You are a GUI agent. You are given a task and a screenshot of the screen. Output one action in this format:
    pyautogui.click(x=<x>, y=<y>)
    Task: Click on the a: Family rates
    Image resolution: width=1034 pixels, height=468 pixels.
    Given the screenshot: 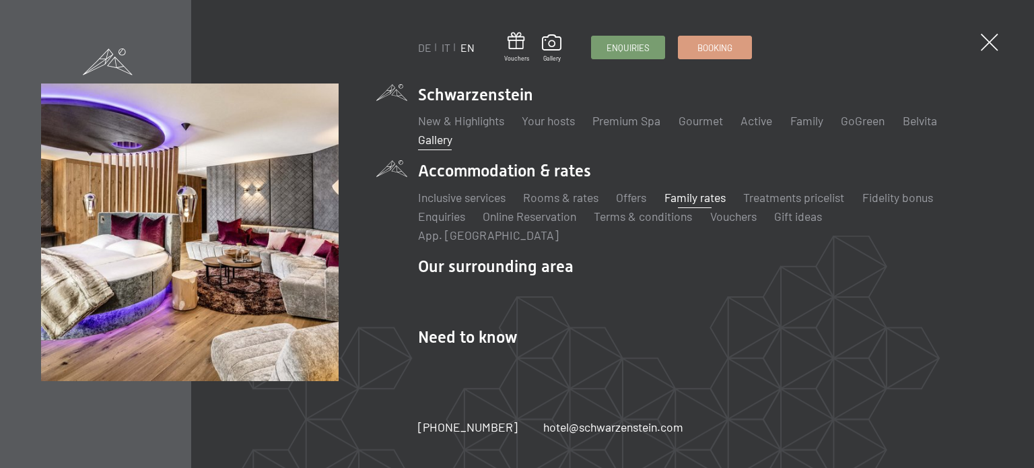 What is the action you would take?
    pyautogui.click(x=695, y=197)
    